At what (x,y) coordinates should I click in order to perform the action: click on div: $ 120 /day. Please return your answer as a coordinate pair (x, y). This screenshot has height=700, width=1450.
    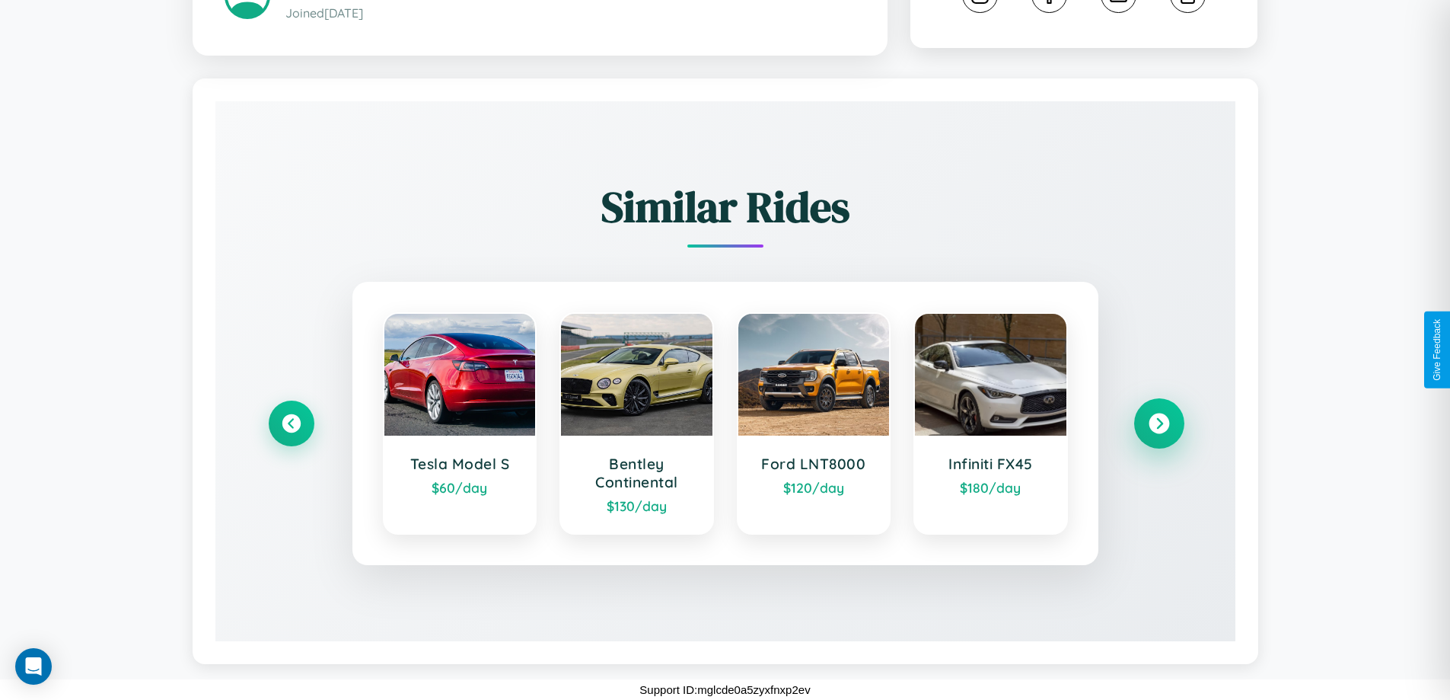
    Looking at the image, I should click on (814, 487).